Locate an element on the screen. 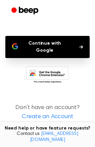 This screenshot has width=95, height=147. a: Create an Account is located at coordinates (48, 117).